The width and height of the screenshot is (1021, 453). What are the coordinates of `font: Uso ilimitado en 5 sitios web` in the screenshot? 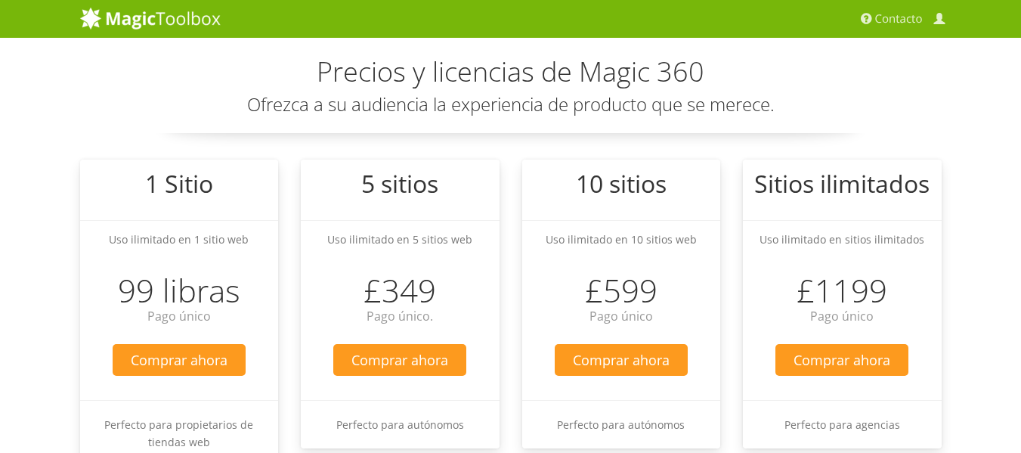 It's located at (400, 239).